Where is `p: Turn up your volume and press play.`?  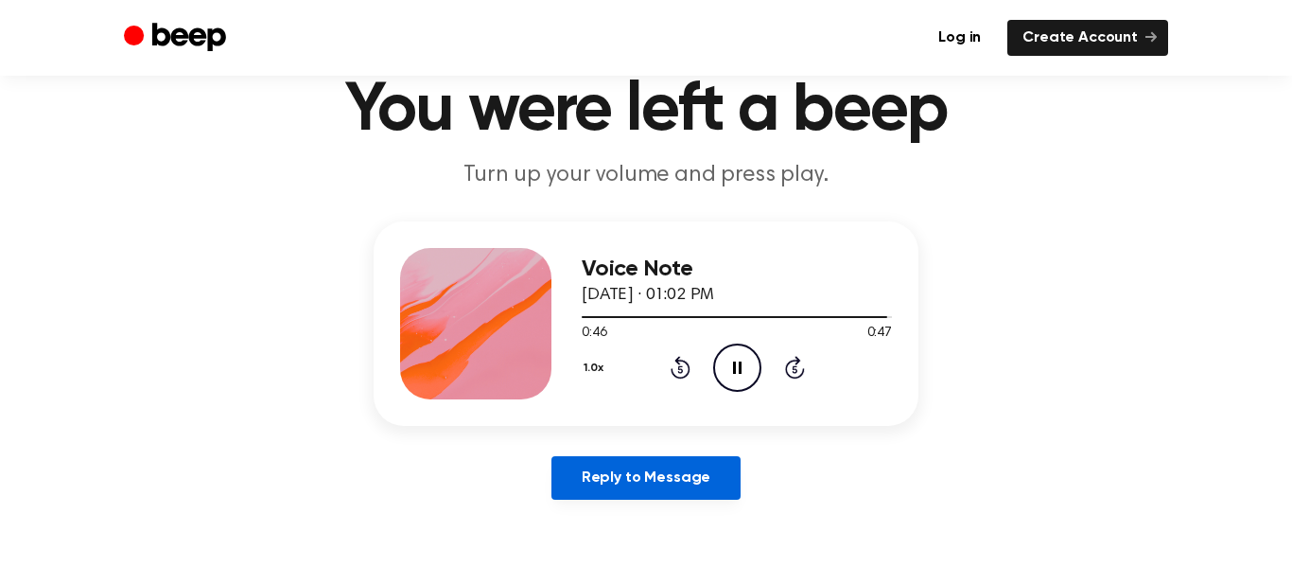
p: Turn up your volume and press play. is located at coordinates (646, 175).